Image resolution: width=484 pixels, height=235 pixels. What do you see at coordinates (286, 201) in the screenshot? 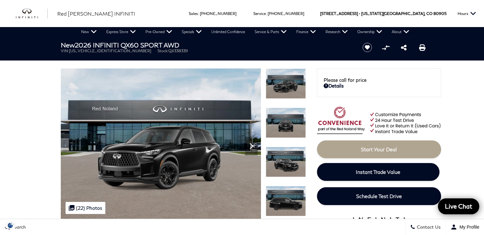
I see `img: New 2026 MINERAL BLACK INFINITI SPORT AWD image 4` at bounding box center [286, 201].